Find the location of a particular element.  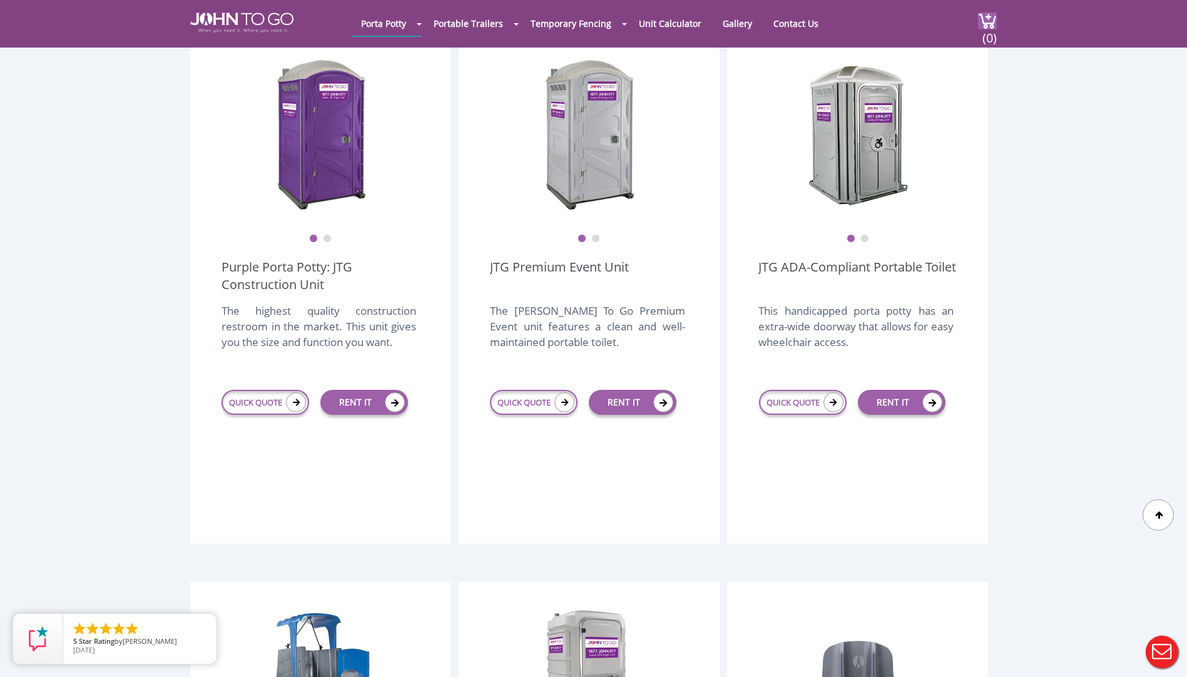

img: ADA Handicapped Accessible Unit is located at coordinates (858, 134).